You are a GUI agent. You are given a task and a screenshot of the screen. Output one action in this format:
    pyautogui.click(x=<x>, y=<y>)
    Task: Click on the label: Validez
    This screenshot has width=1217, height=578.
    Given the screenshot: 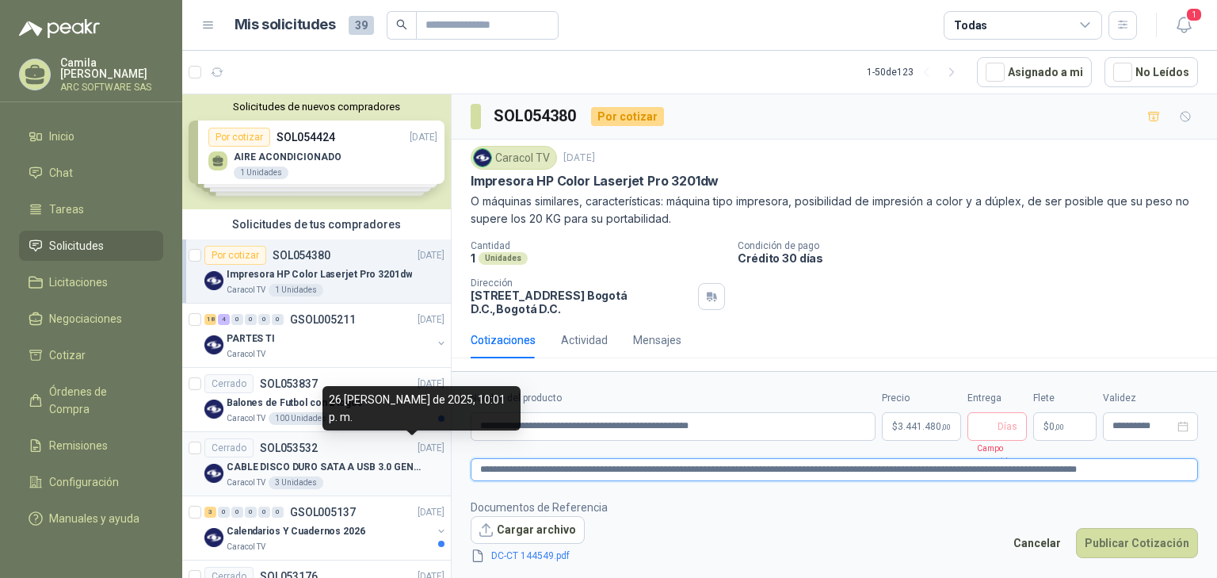 What is the action you would take?
    pyautogui.click(x=1150, y=398)
    